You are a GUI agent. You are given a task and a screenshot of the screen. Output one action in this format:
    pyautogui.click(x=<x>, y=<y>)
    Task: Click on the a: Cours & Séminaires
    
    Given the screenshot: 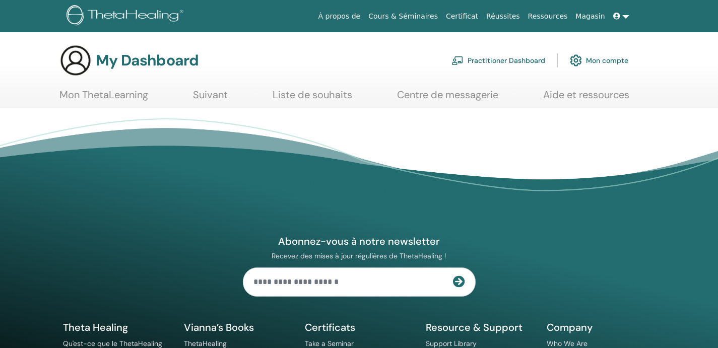 What is the action you would take?
    pyautogui.click(x=403, y=16)
    